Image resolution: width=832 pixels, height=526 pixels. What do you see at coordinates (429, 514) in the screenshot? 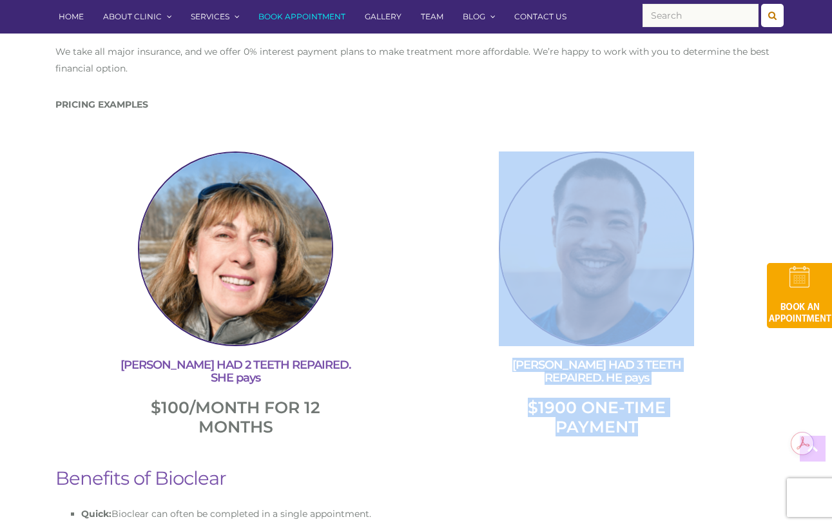
I see `li: Bioclear can often be completed in a single appointment.` at bounding box center [429, 514].